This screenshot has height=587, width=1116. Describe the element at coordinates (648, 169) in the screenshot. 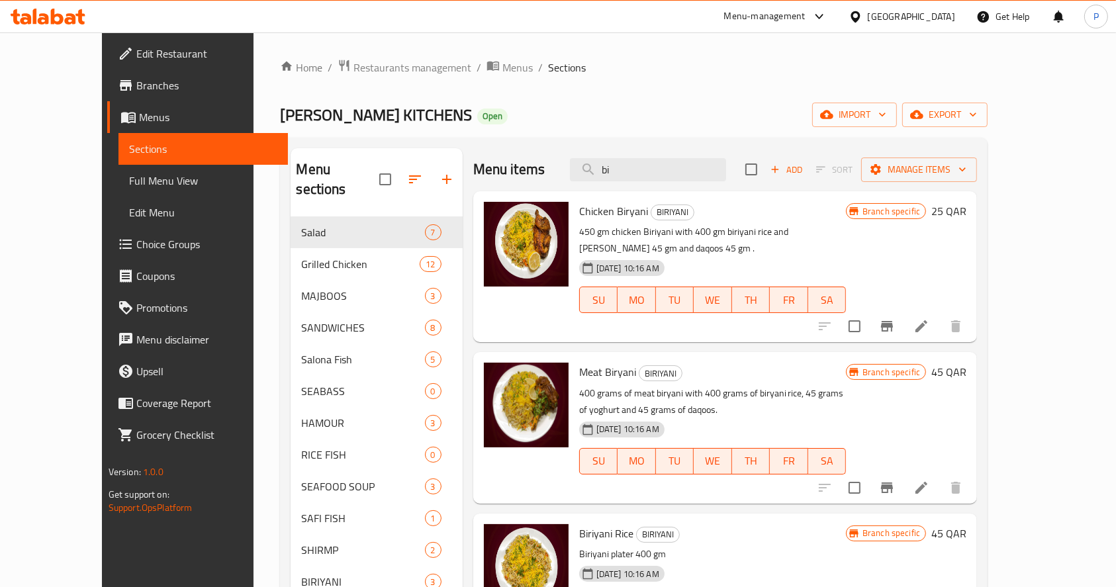

I see `input: search` at that location.